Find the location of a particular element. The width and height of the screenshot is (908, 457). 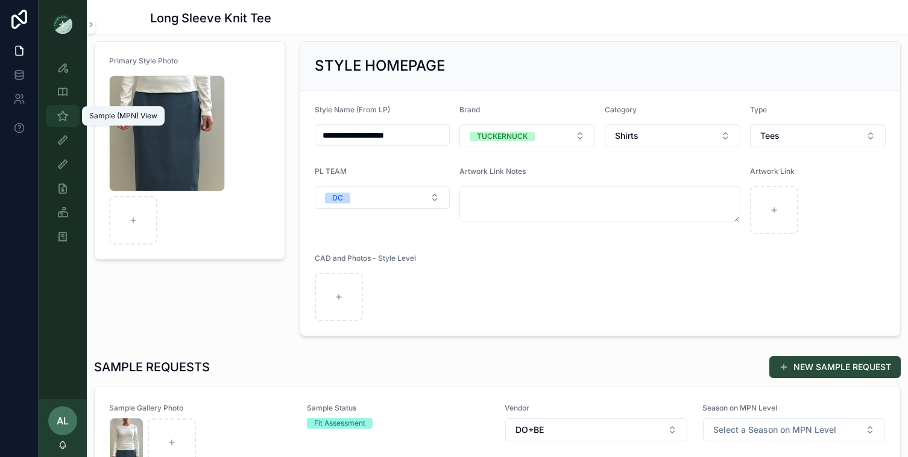

img: App logo is located at coordinates (63, 24).